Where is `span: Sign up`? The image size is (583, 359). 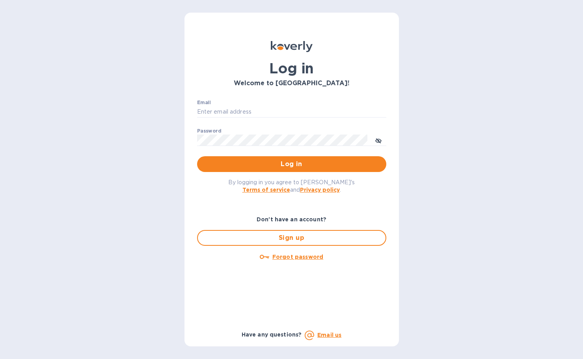 span: Sign up is located at coordinates (292, 238).